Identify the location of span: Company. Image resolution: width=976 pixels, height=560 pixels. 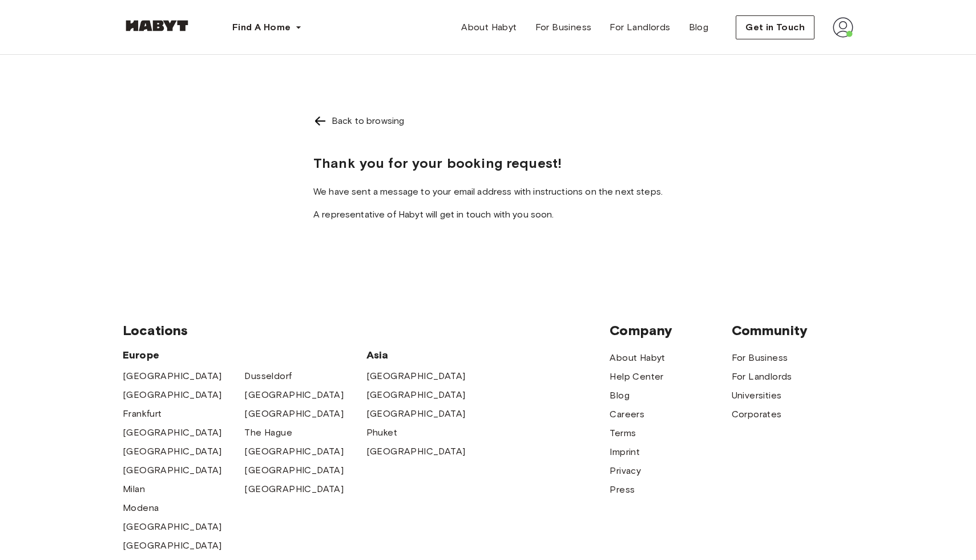
(670, 331).